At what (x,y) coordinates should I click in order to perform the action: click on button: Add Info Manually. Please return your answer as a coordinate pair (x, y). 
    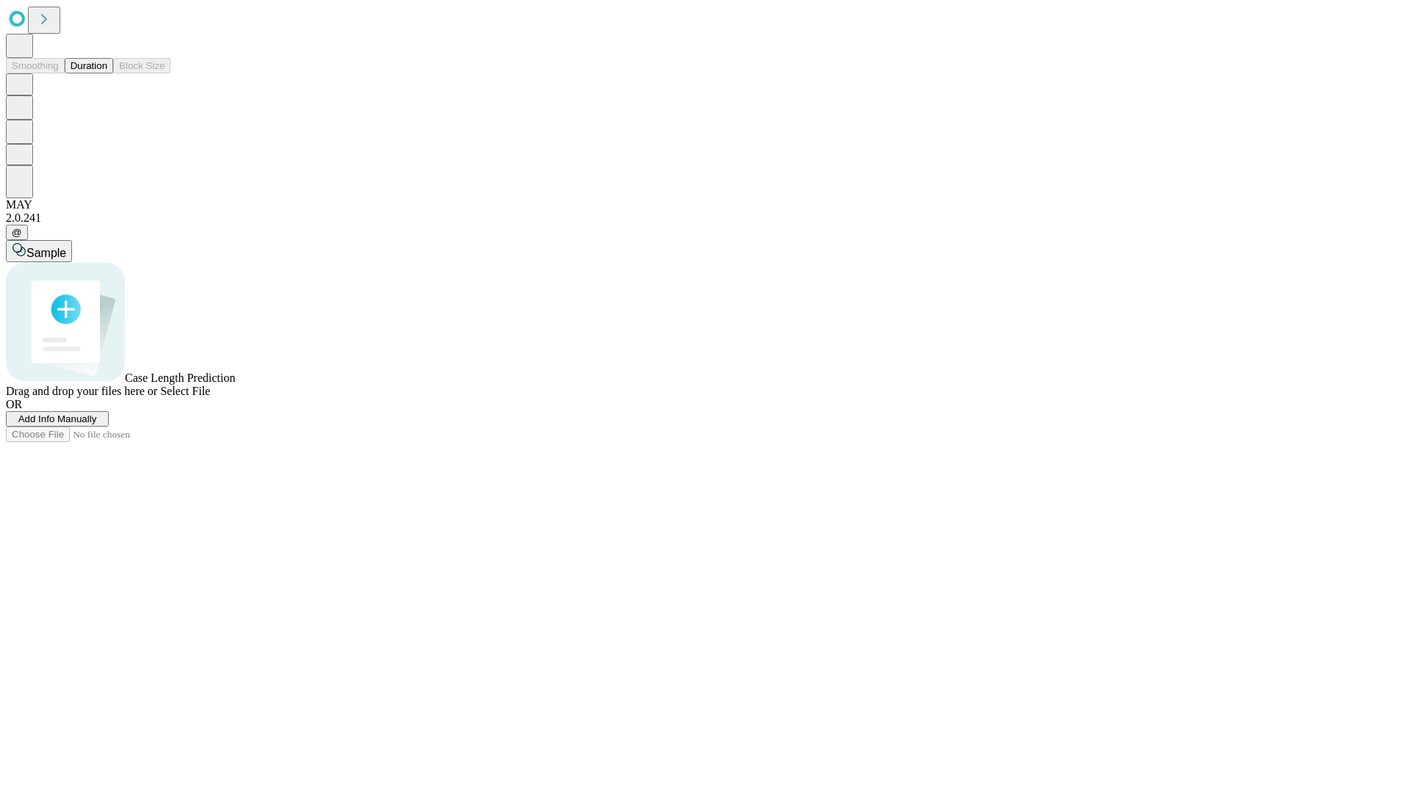
    Looking at the image, I should click on (57, 419).